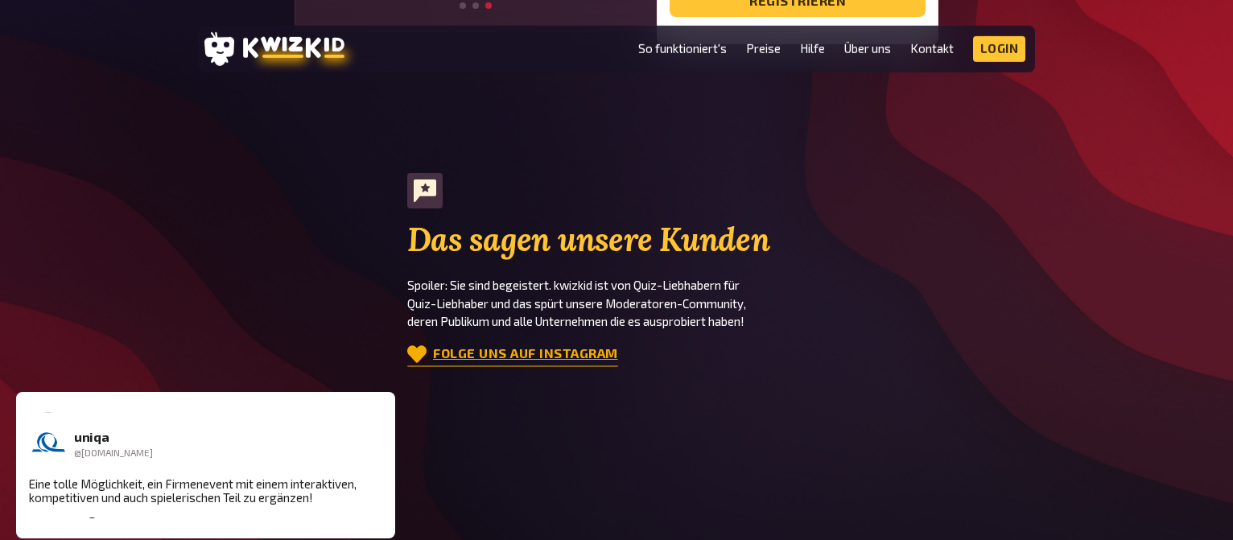 The width and height of the screenshot is (1233, 540). Describe the element at coordinates (616, 303) in the screenshot. I see `p: Spoiler: Sie sind begeistert. kwizkid ist von Quiz-Liebhabern für Quiz-Liebhaber und das spürt un...` at that location.